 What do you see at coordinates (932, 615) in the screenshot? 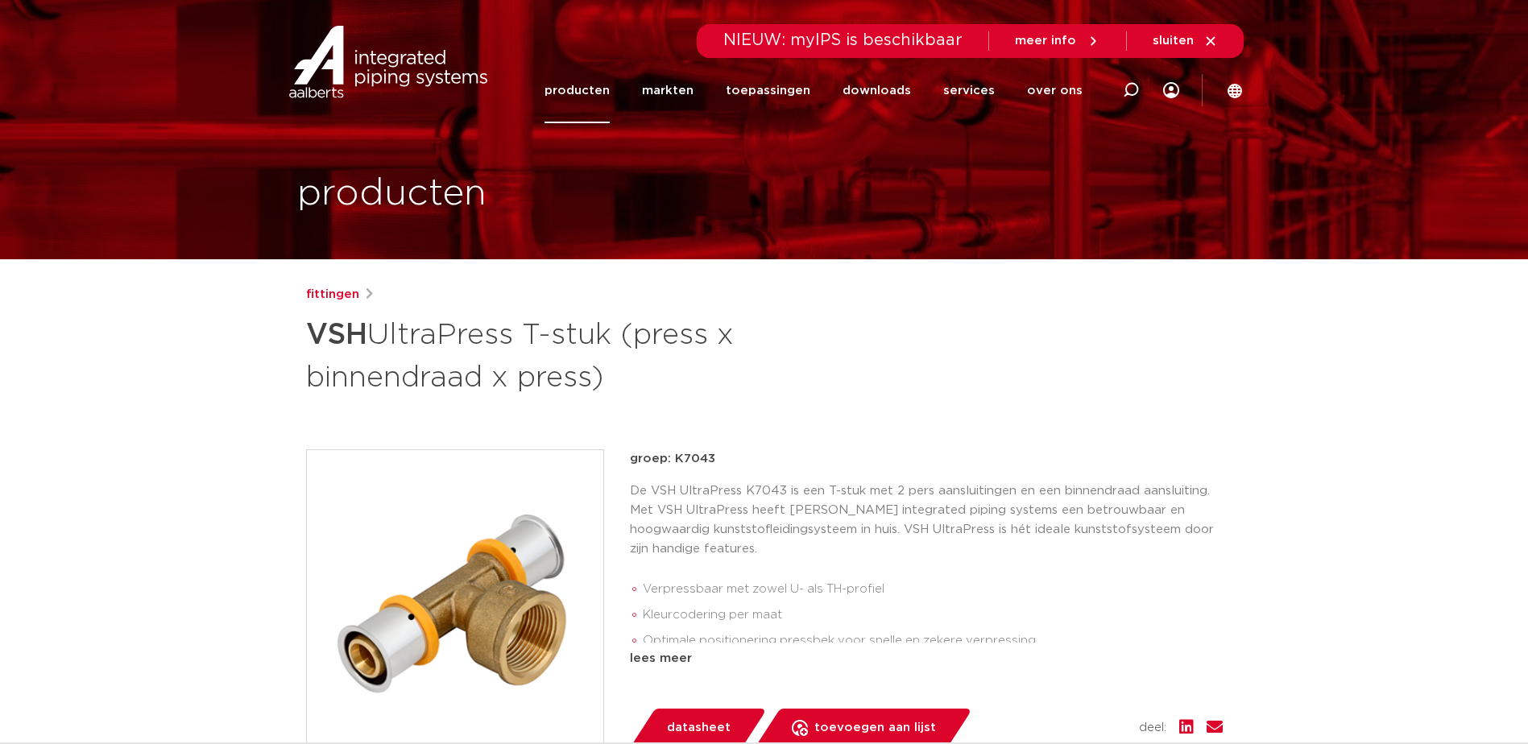
I see `li: Kleurcodering per maat` at bounding box center [932, 615].